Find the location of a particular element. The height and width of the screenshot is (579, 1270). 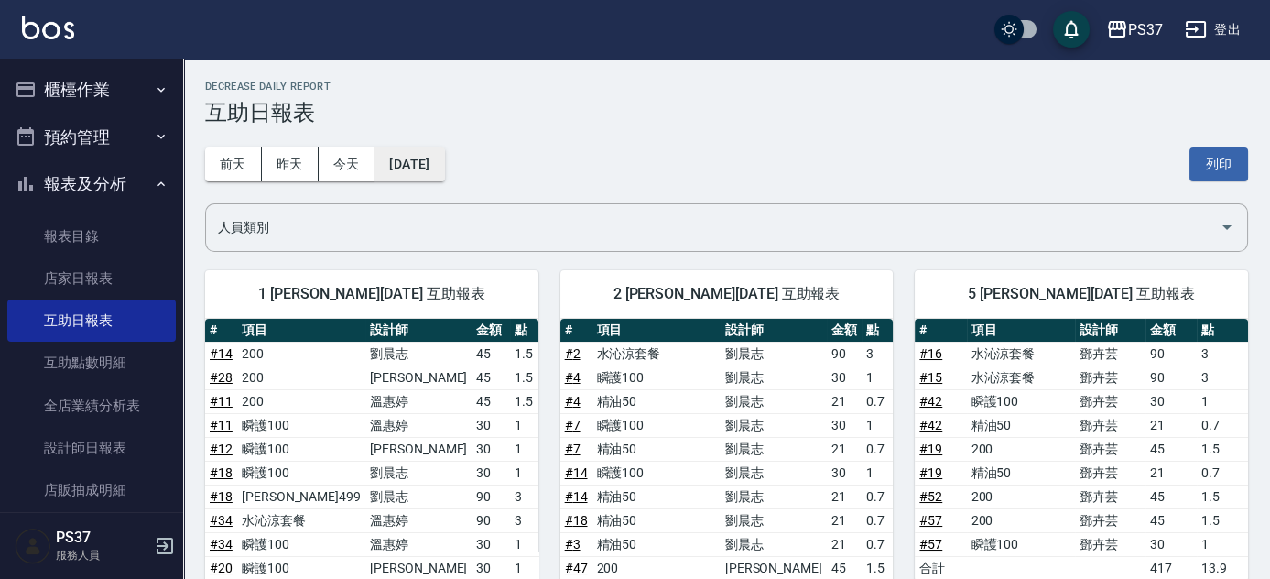

a: 互助點數明細 is located at coordinates (92, 363).